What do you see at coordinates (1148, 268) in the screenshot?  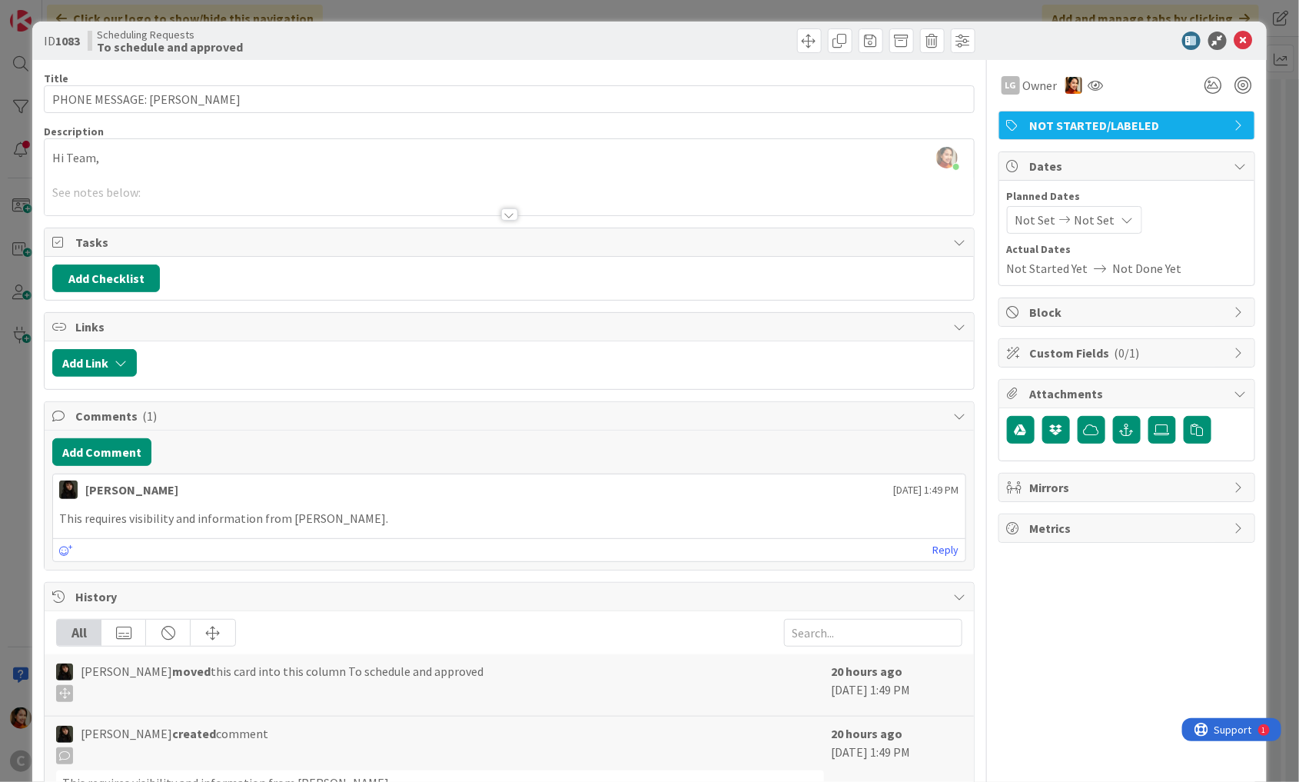 I see `span: Not Done Yet` at bounding box center [1148, 268].